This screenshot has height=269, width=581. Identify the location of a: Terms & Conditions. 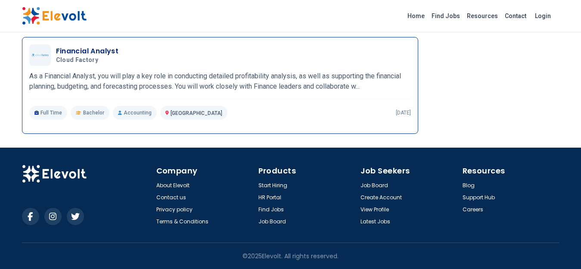
(182, 222).